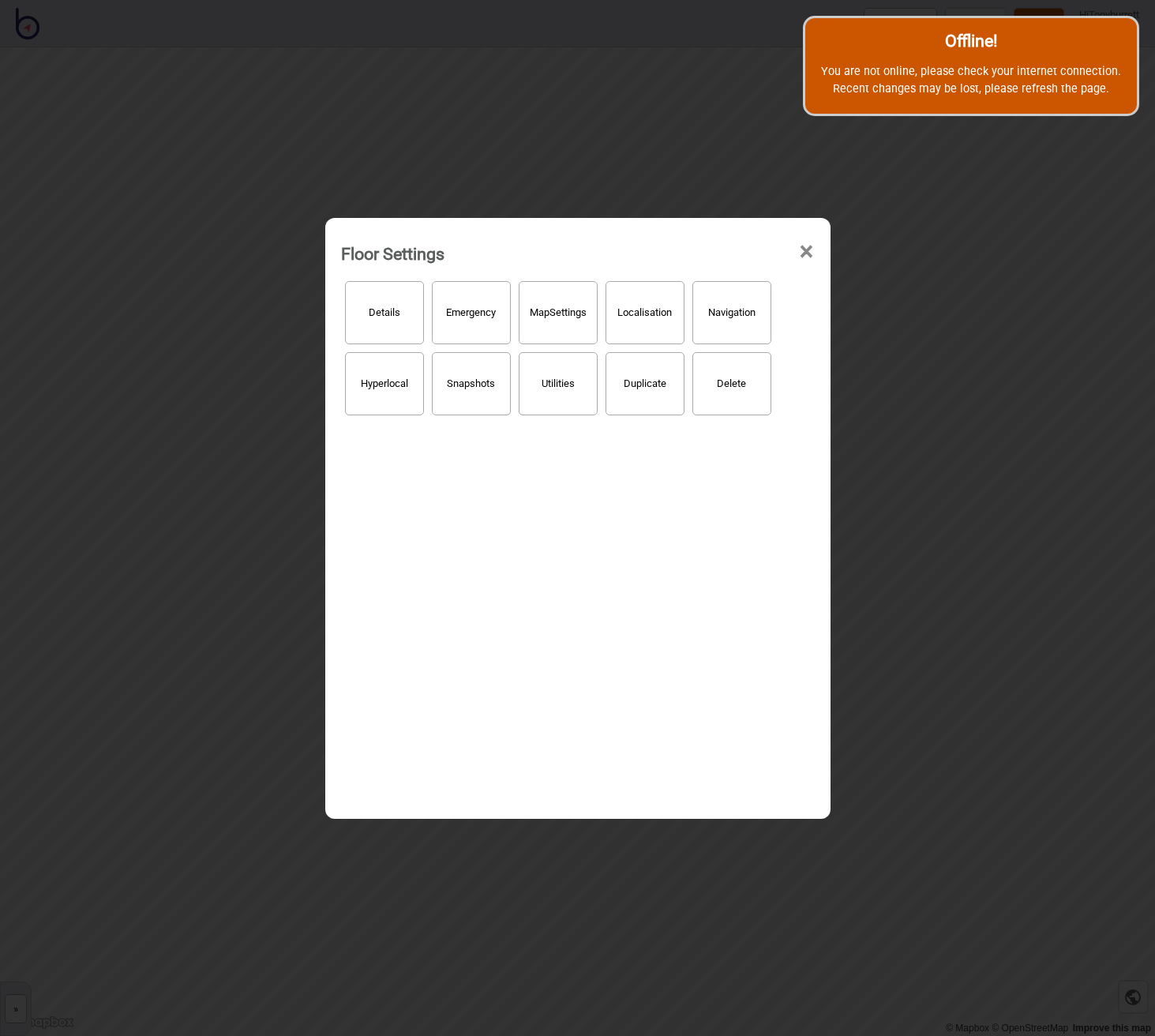 The image size is (1155, 1036). What do you see at coordinates (971, 89) in the screenshot?
I see `p: Recent changes may be lost, please refresh the page.` at bounding box center [971, 89].